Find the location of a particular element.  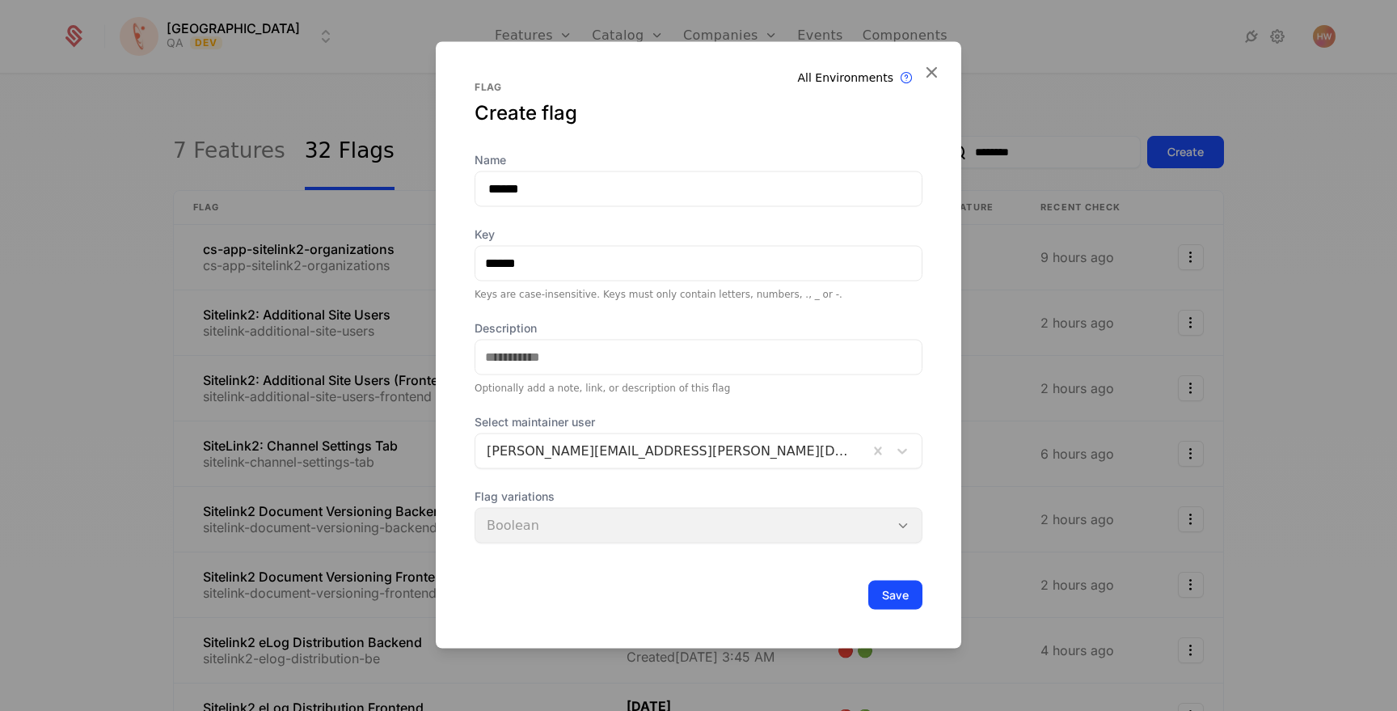

label: Description is located at coordinates (698, 327).